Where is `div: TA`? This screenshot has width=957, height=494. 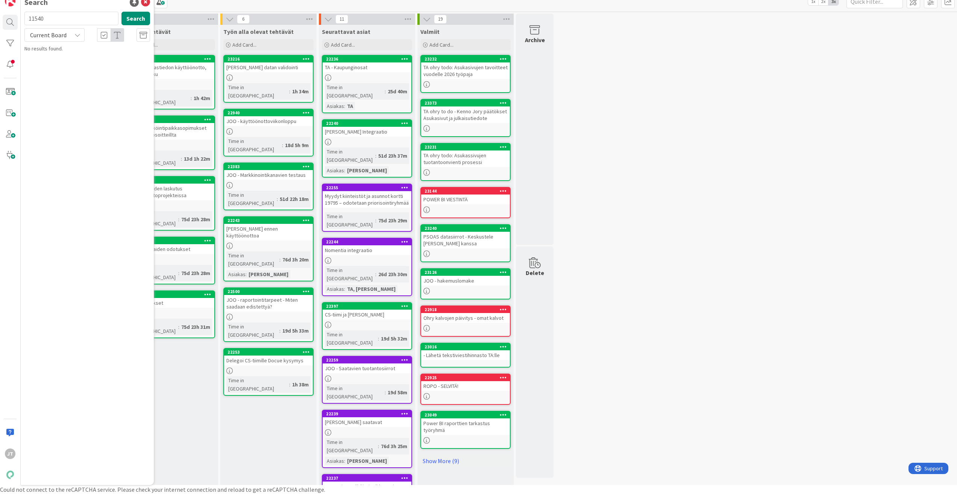
div: TA is located at coordinates (350, 106).